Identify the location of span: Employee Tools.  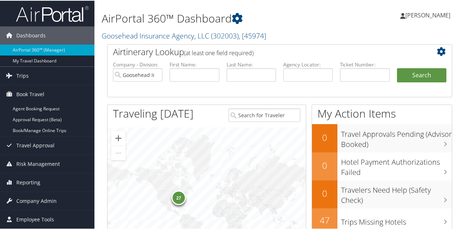
(35, 219).